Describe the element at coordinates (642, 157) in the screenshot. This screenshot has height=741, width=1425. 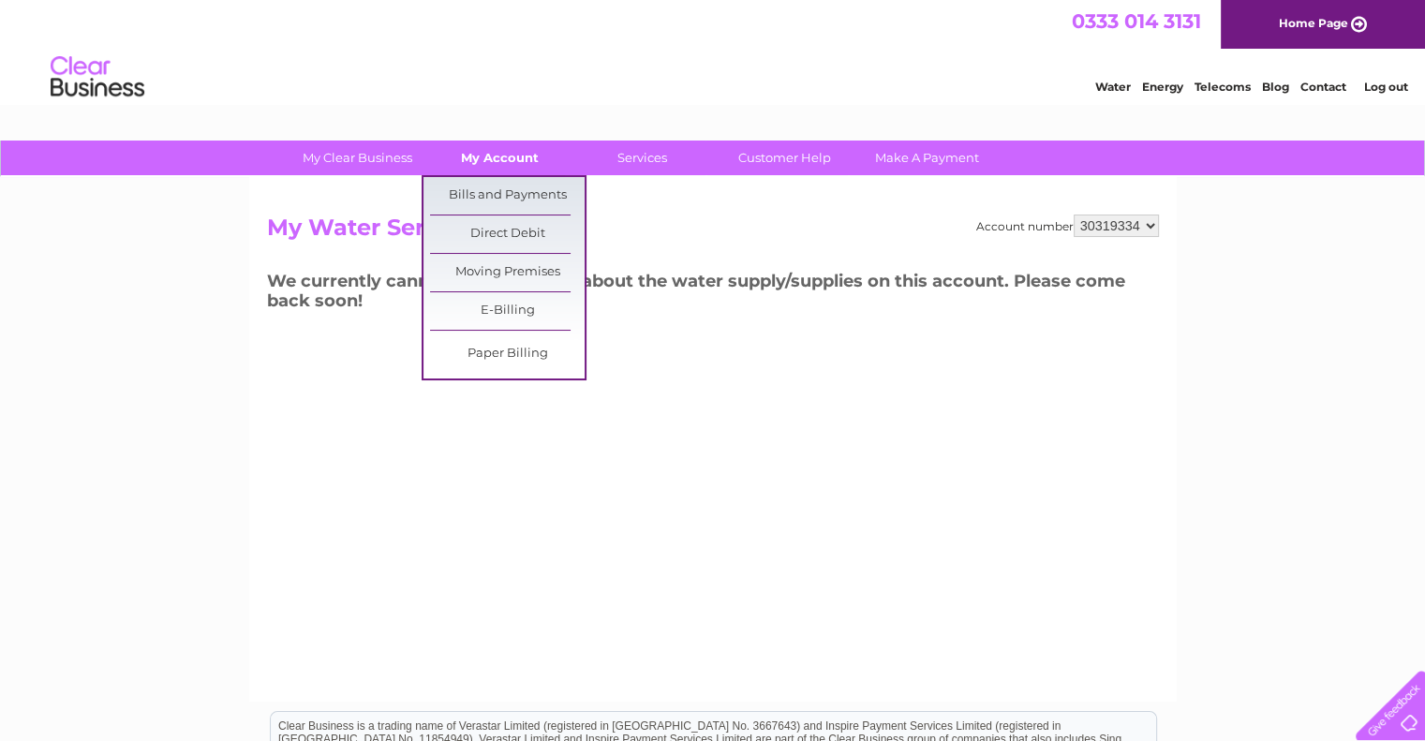
I see `a: Services` at that location.